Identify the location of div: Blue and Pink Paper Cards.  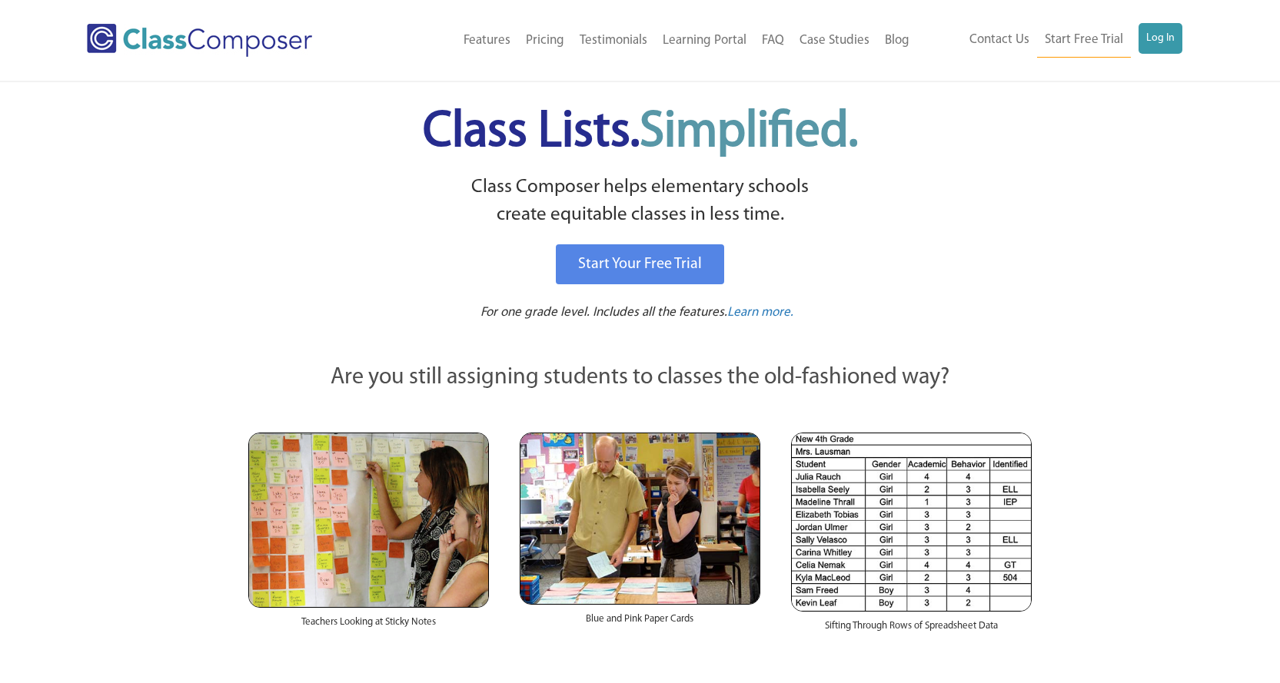
(639, 623).